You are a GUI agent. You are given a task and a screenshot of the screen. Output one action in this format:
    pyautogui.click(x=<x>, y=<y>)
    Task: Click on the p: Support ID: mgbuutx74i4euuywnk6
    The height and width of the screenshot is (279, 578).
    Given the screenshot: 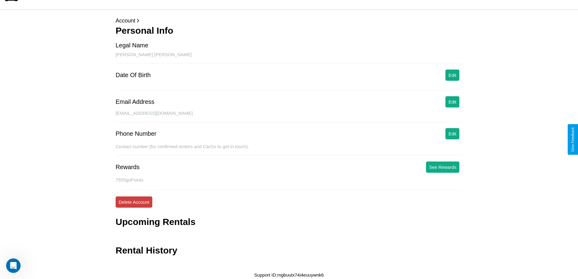 What is the action you would take?
    pyautogui.click(x=289, y=275)
    